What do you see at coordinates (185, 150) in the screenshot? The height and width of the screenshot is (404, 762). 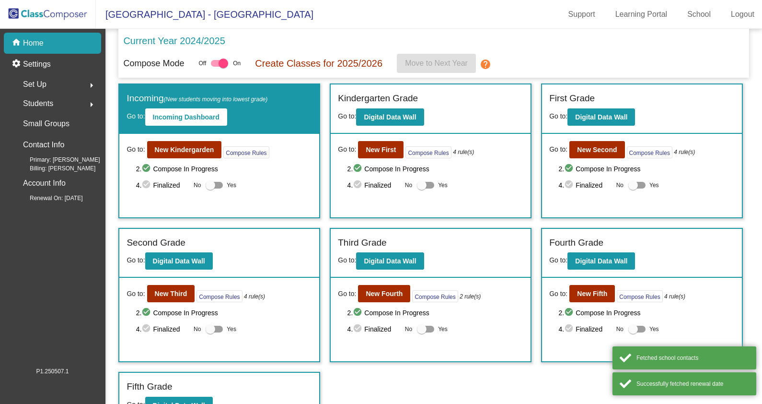 I see `b: New Kindergarden` at bounding box center [185, 150].